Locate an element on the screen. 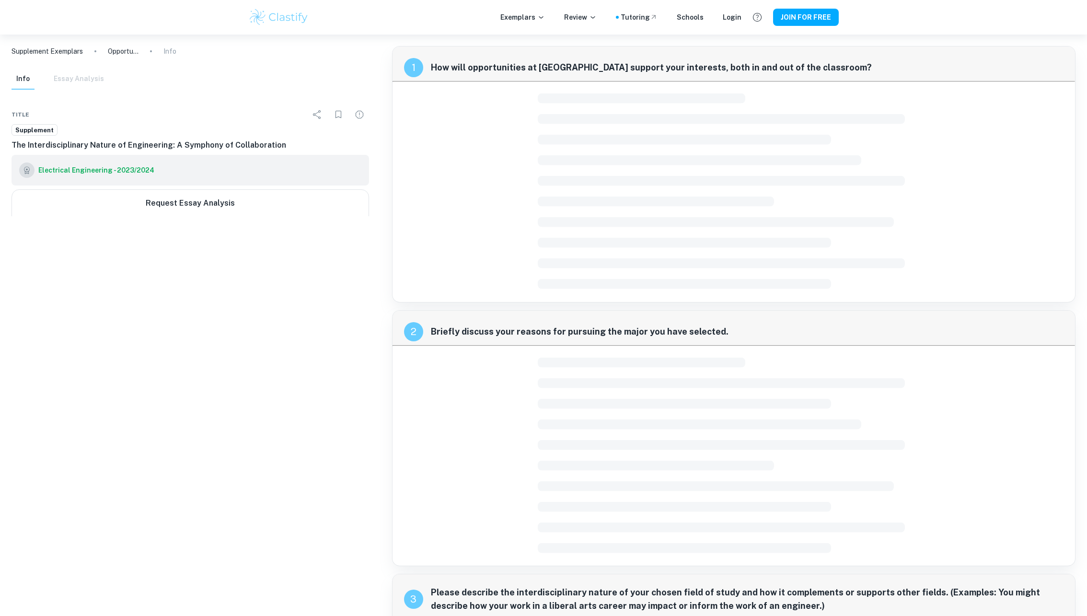  h6: Electrical Engineering - 2023/2024 is located at coordinates (96, 170).